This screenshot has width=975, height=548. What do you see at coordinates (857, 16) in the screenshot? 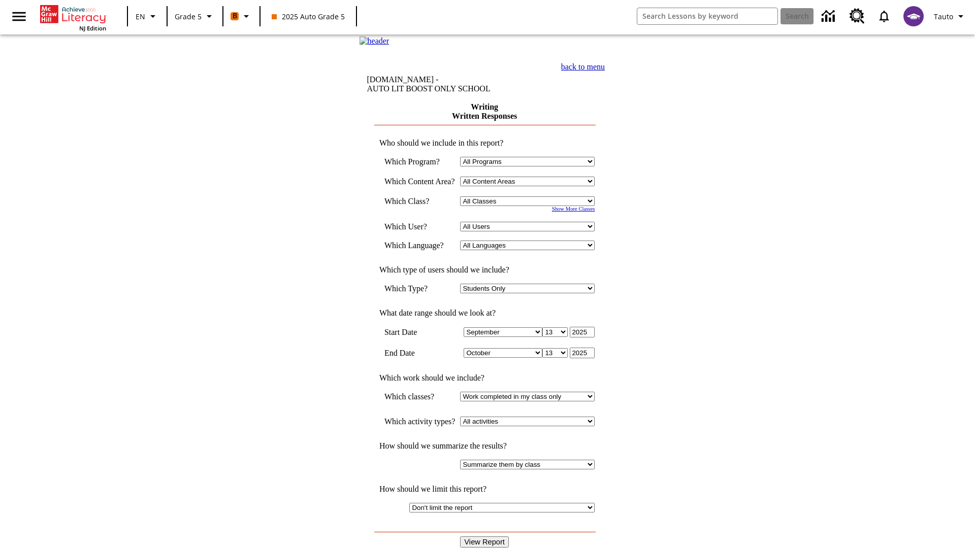
I see `a: Resource Center, Will open in new tab` at bounding box center [857, 16].